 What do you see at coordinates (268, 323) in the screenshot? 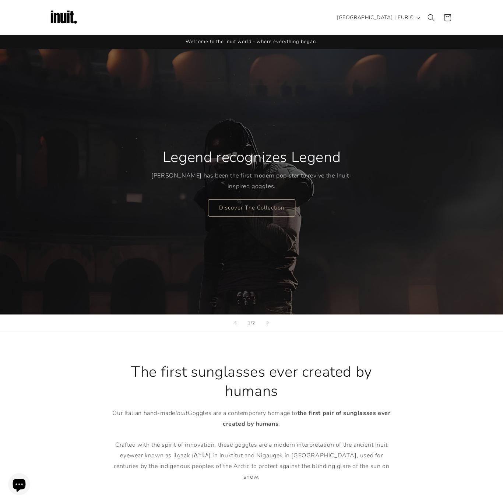
I see `button: Next slide` at bounding box center [268, 323].